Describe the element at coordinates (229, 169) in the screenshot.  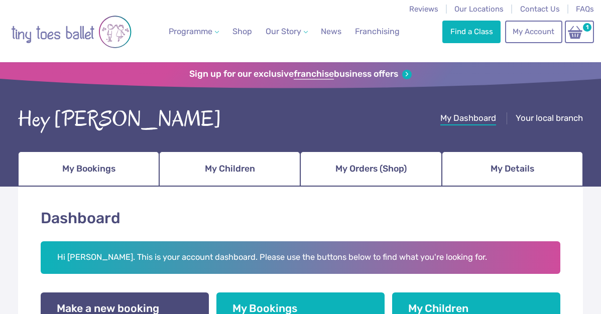
I see `a: My Children` at that location.